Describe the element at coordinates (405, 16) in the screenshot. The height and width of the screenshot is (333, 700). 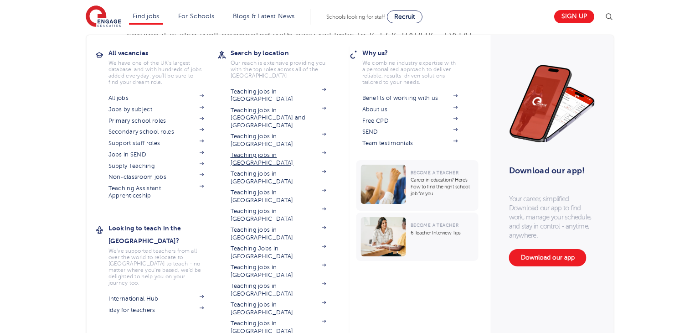
I see `span: Recruit` at that location.